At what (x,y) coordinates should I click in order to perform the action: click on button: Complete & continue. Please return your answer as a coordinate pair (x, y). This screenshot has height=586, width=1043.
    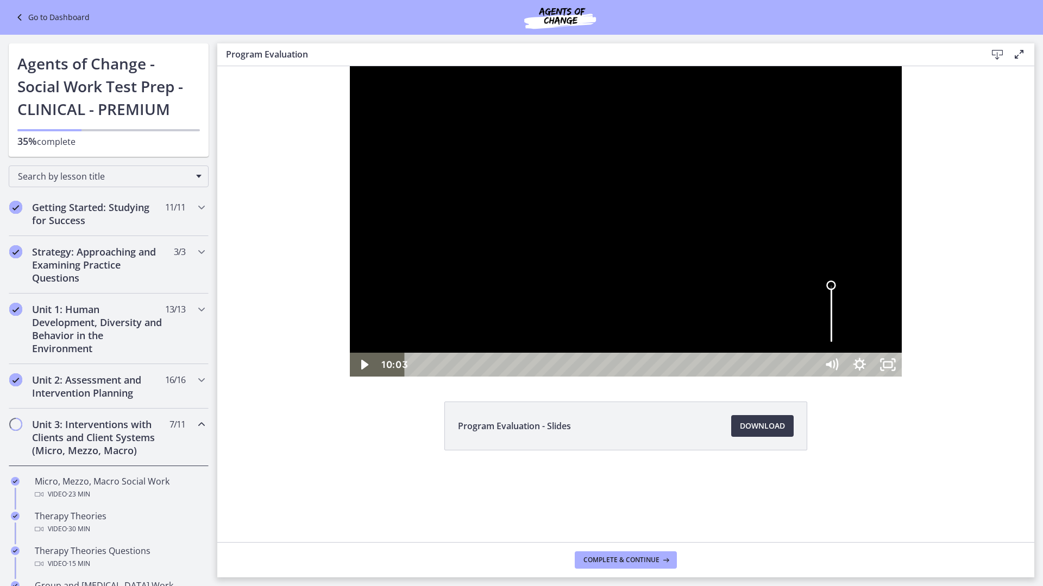
    Looking at the image, I should click on (626, 560).